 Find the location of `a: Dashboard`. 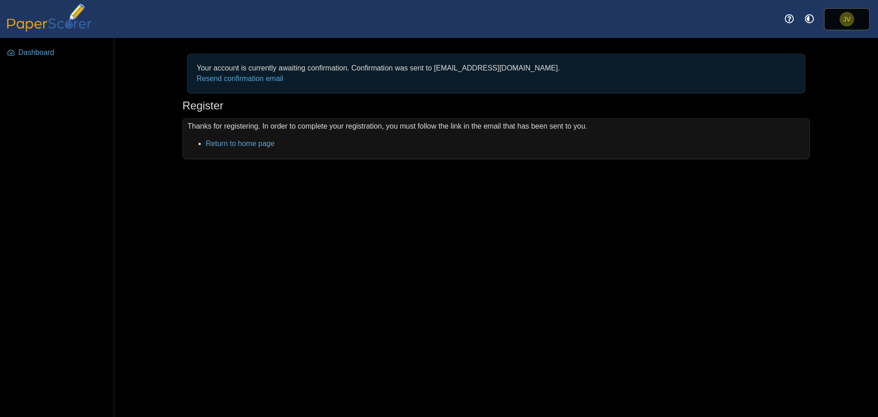

a: Dashboard is located at coordinates (57, 53).